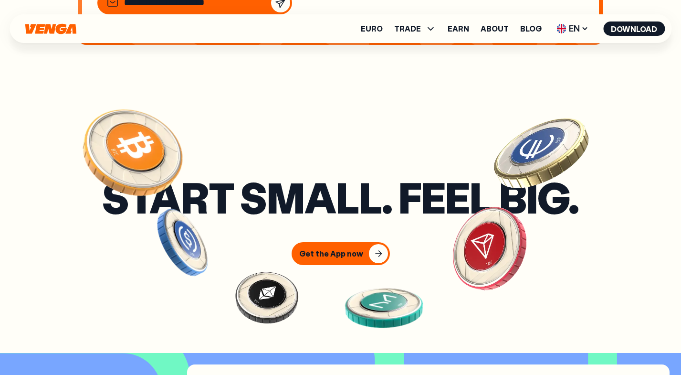 Image resolution: width=681 pixels, height=375 pixels. What do you see at coordinates (542, 155) in the screenshot?
I see `img: EURO` at bounding box center [542, 155].